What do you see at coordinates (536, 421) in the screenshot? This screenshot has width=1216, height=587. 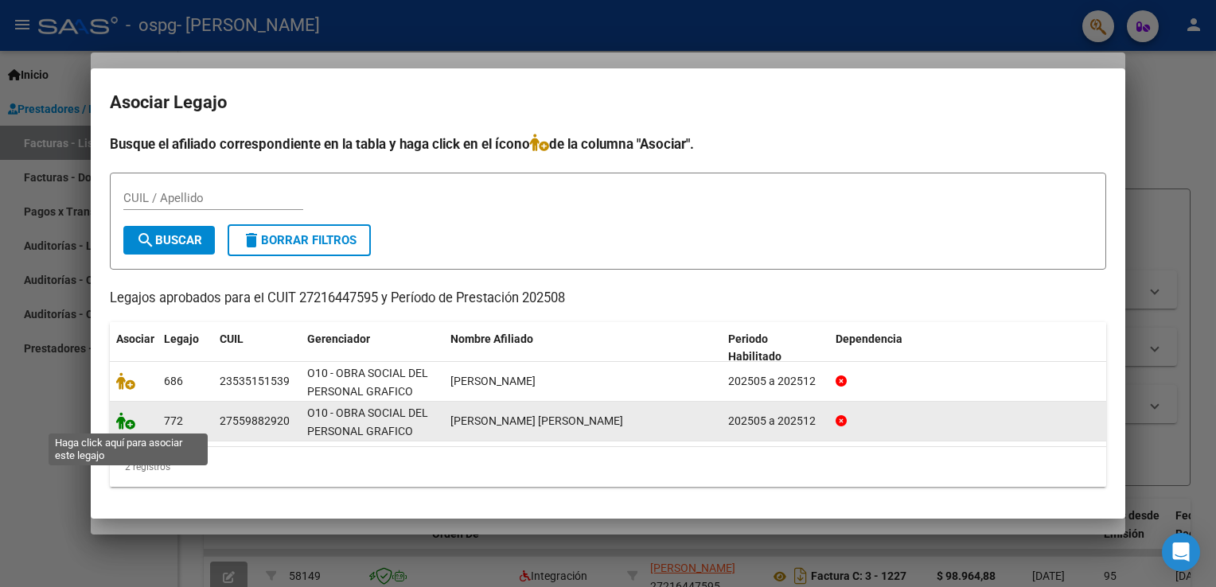 I see `span: SANCHEZ TATIANA ARIADNA` at bounding box center [536, 421].